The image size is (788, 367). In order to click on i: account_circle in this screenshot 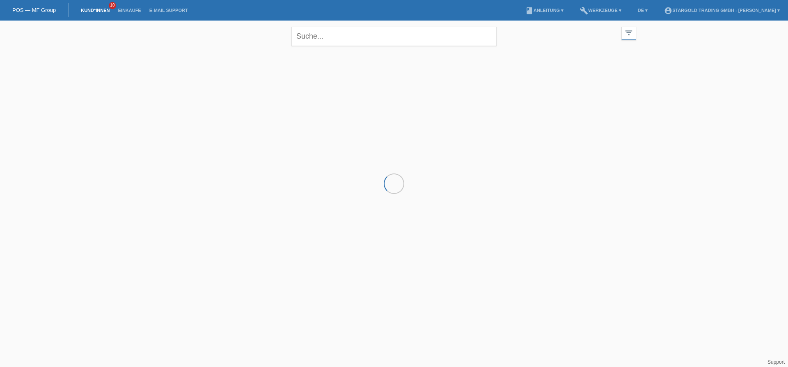, I will do `click(668, 11)`.